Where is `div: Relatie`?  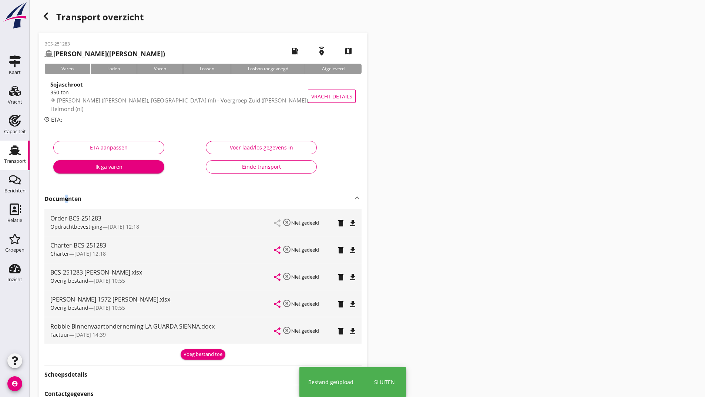 div: Relatie is located at coordinates (15, 220).